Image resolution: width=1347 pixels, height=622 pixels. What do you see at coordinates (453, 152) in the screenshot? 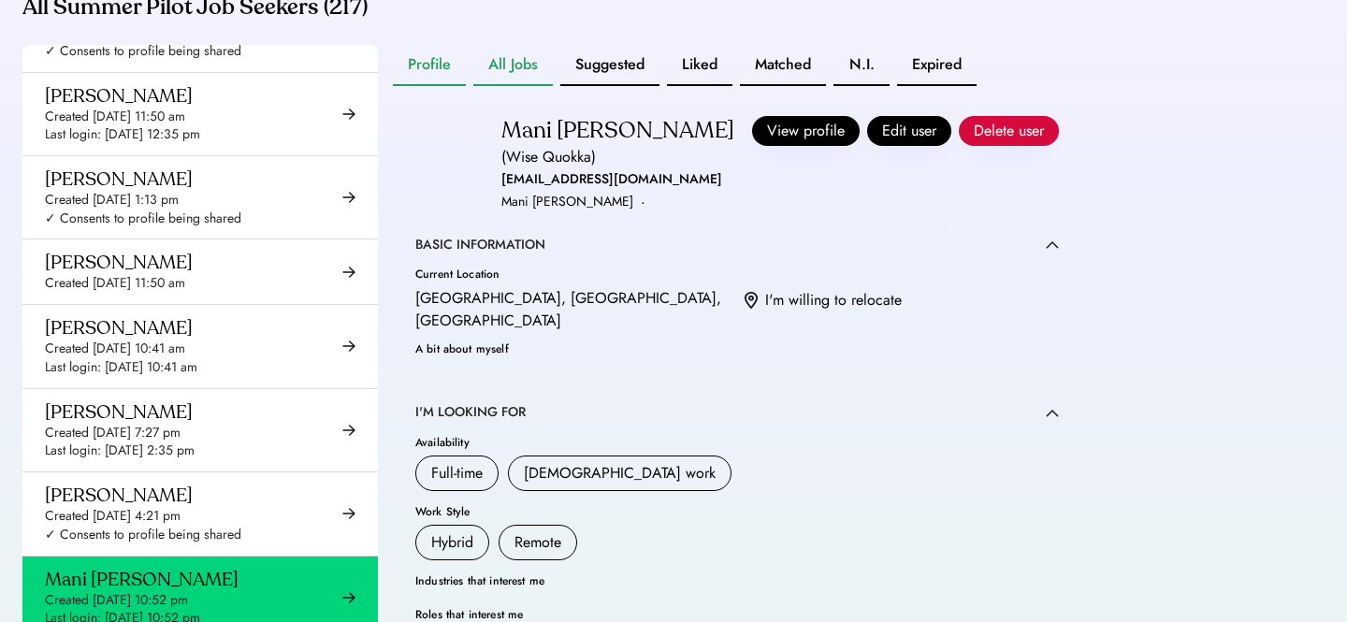
I see `img: yH5BAEAAAAALAAAAAABAAEAAAIBRAA7` at bounding box center [453, 152].